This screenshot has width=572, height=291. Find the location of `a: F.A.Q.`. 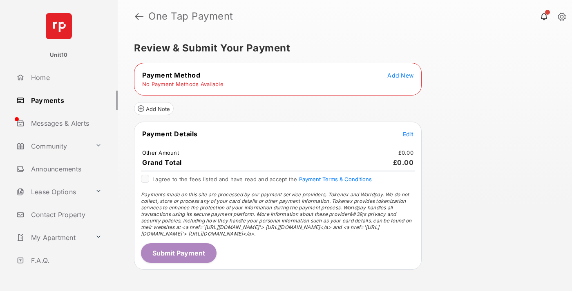

a: F.A.Q. is located at coordinates (65, 260).